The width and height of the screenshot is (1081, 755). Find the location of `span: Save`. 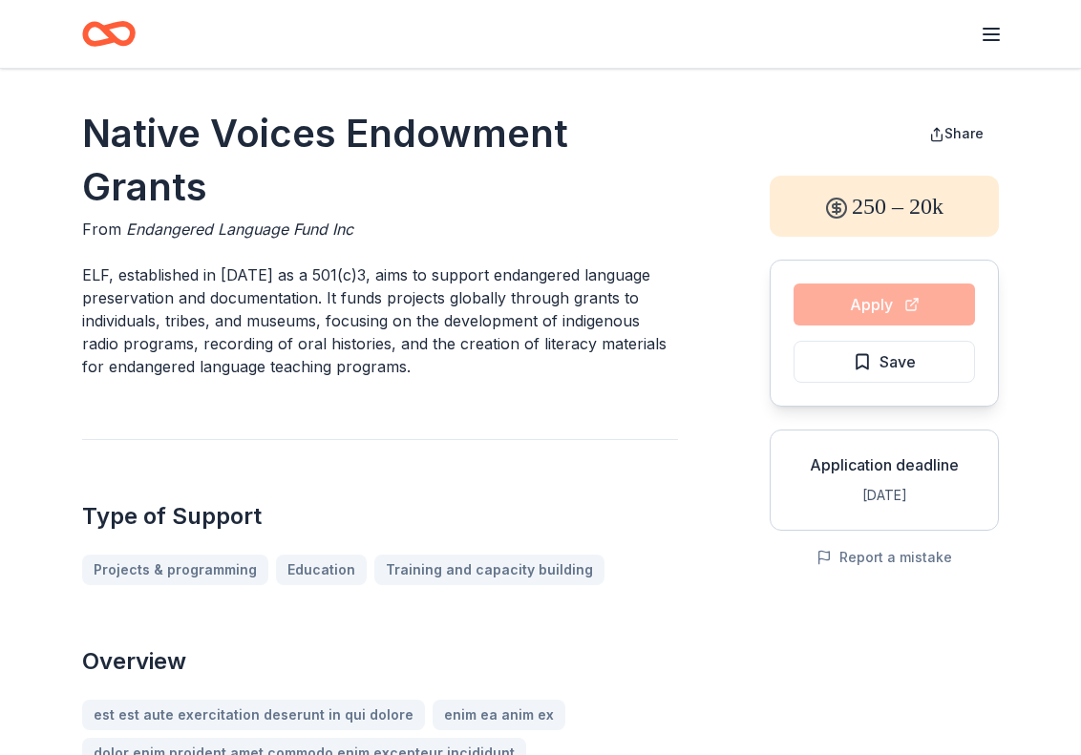

span: Save is located at coordinates (898, 362).